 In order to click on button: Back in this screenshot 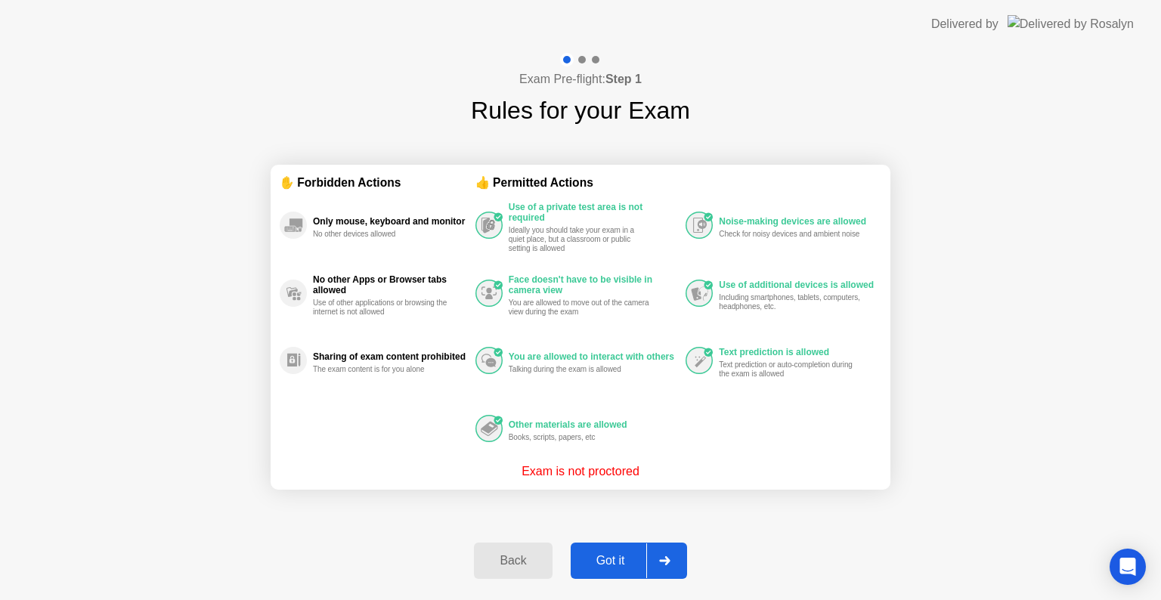, I will do `click(513, 561)`.